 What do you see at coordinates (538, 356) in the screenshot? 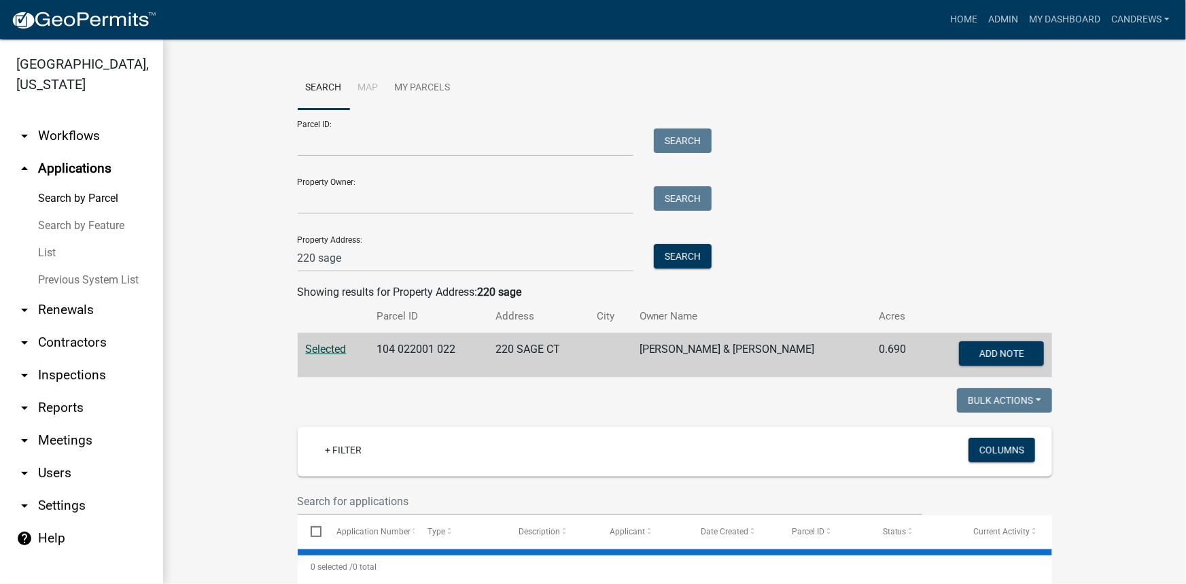
I see `td: 220 SAGE CT` at bounding box center [538, 356].